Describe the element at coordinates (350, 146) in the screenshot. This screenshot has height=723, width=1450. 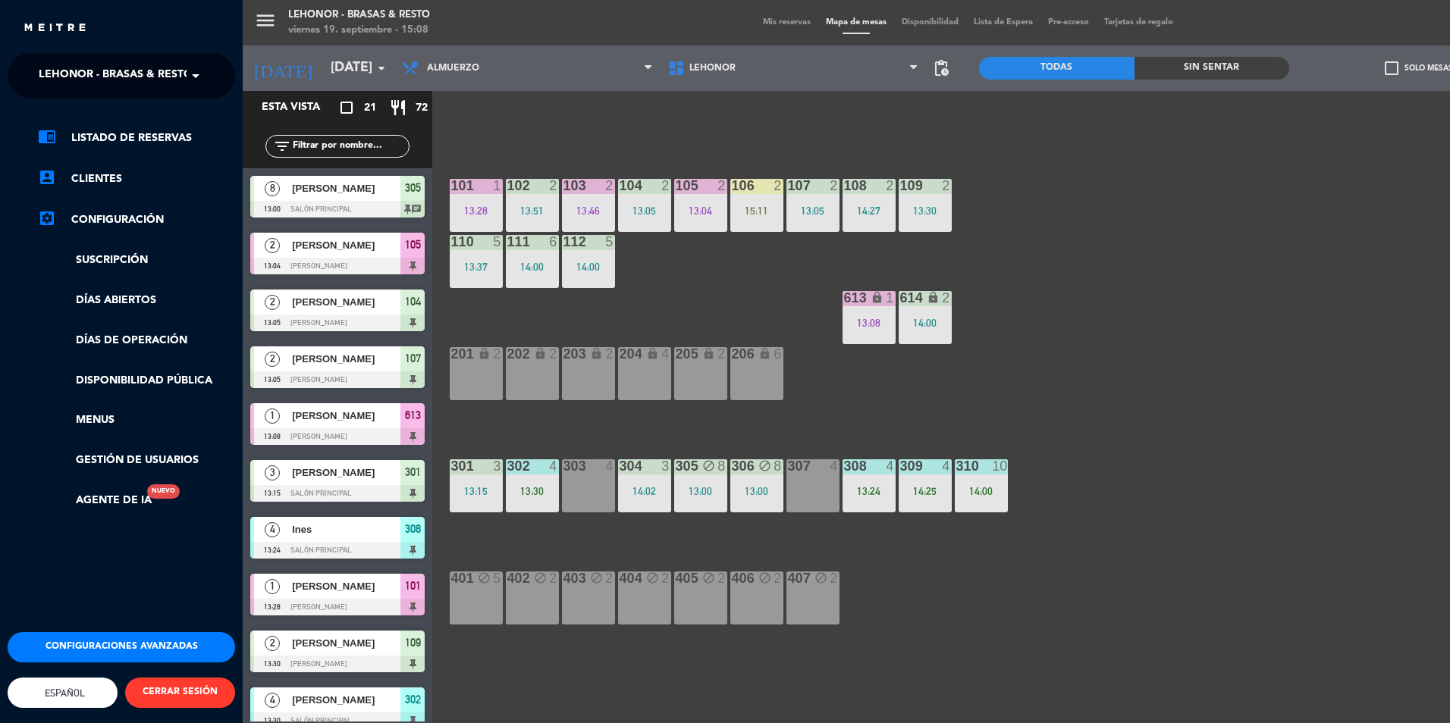
I see `input: Filtrar por nombre...` at that location.